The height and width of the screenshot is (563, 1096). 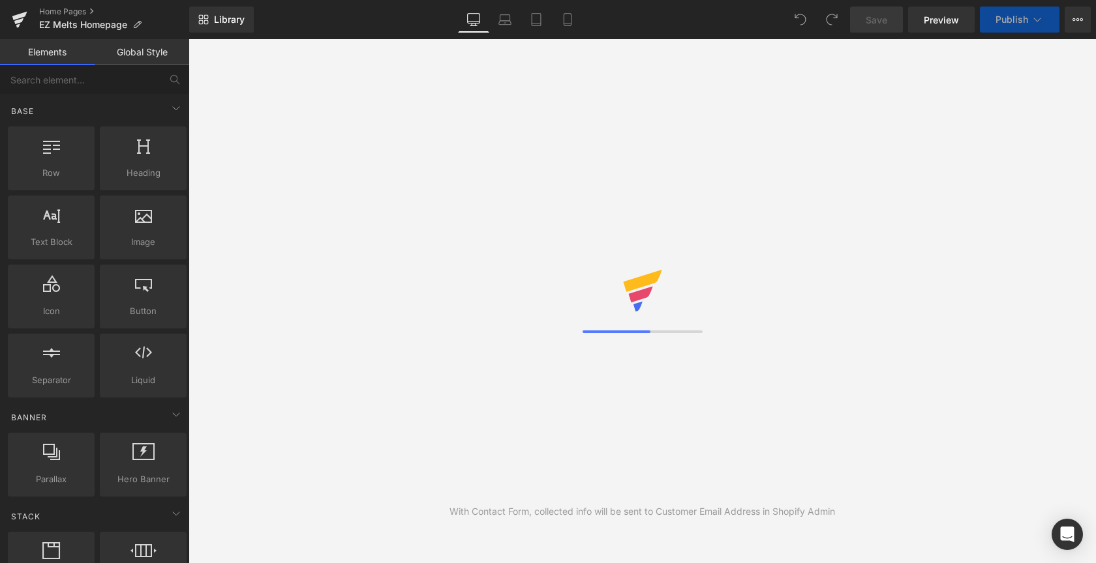 What do you see at coordinates (142, 52) in the screenshot?
I see `a: Global Style` at bounding box center [142, 52].